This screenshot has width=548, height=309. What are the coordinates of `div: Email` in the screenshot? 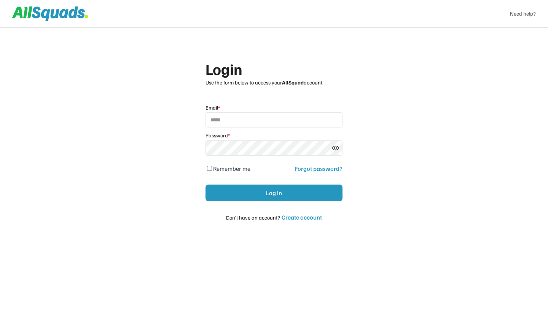 It's located at (213, 108).